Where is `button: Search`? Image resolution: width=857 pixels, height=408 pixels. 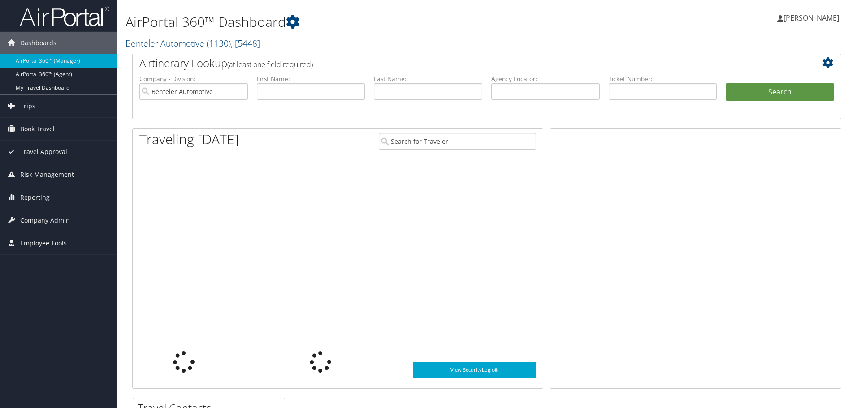
button: Search is located at coordinates (779, 92).